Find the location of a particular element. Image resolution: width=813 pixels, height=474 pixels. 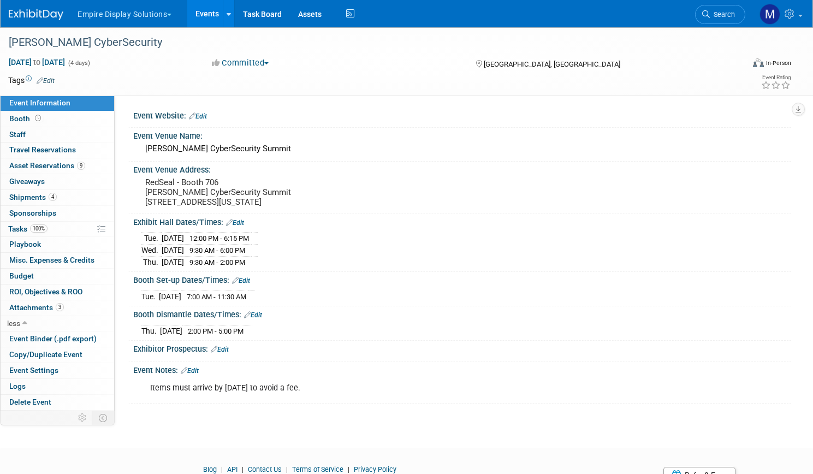

span: Travel Reservations is located at coordinates (43, 150).